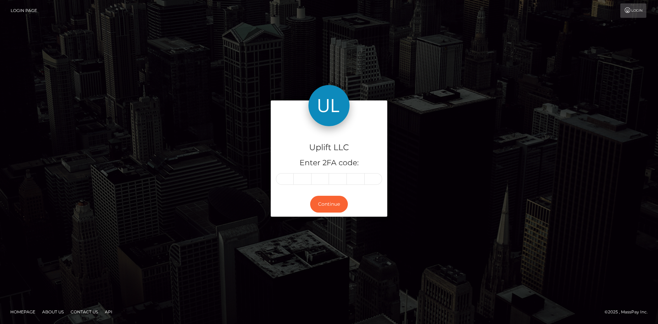 The height and width of the screenshot is (324, 658). I want to click on a: Login Page, so click(24, 11).